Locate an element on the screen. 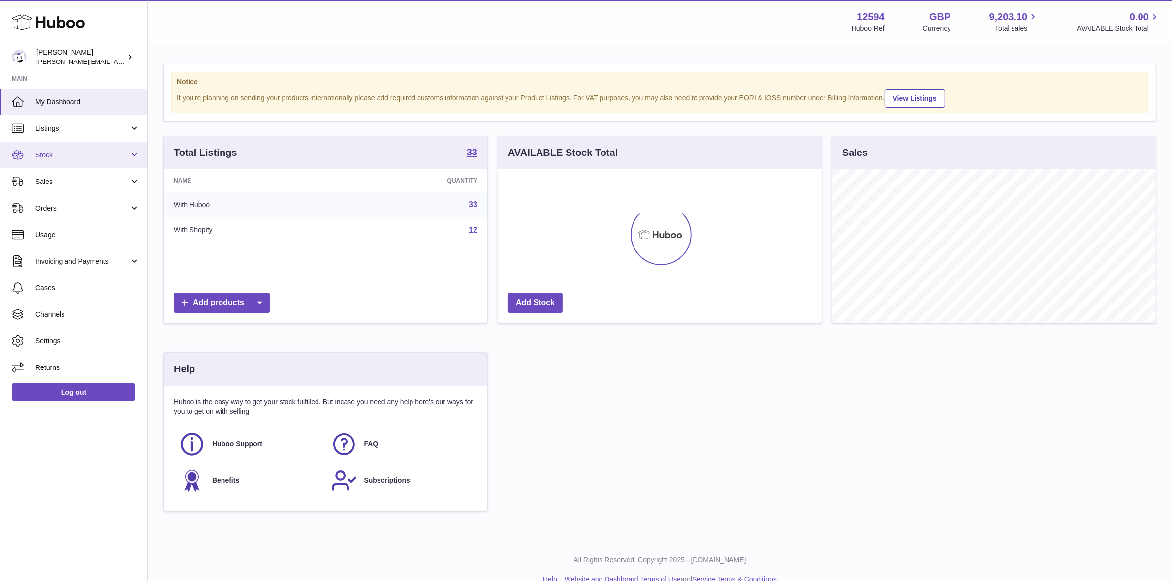  span: Huboo Support is located at coordinates (237, 444).